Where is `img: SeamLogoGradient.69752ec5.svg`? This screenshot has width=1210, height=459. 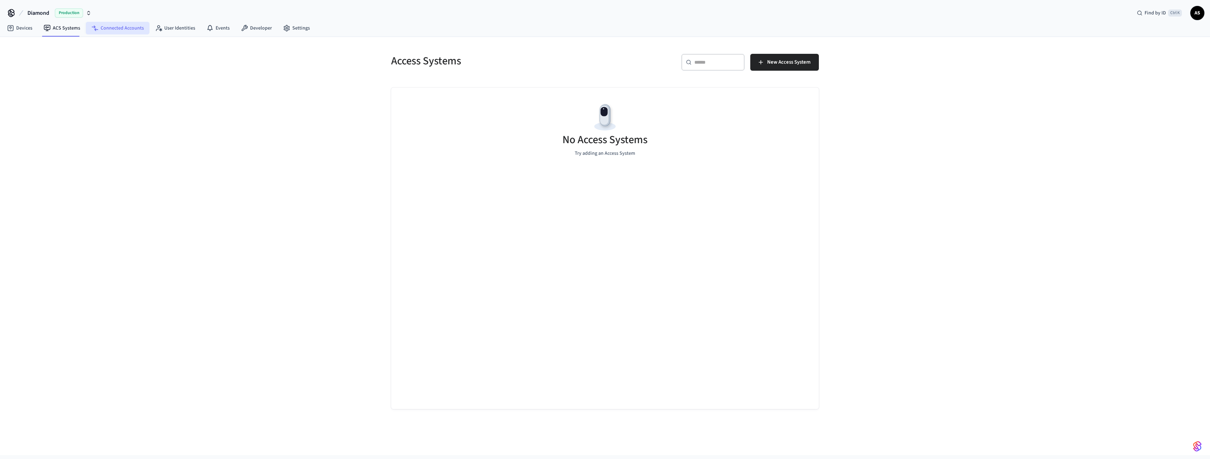 img: SeamLogoGradient.69752ec5.svg is located at coordinates (1198, 446).